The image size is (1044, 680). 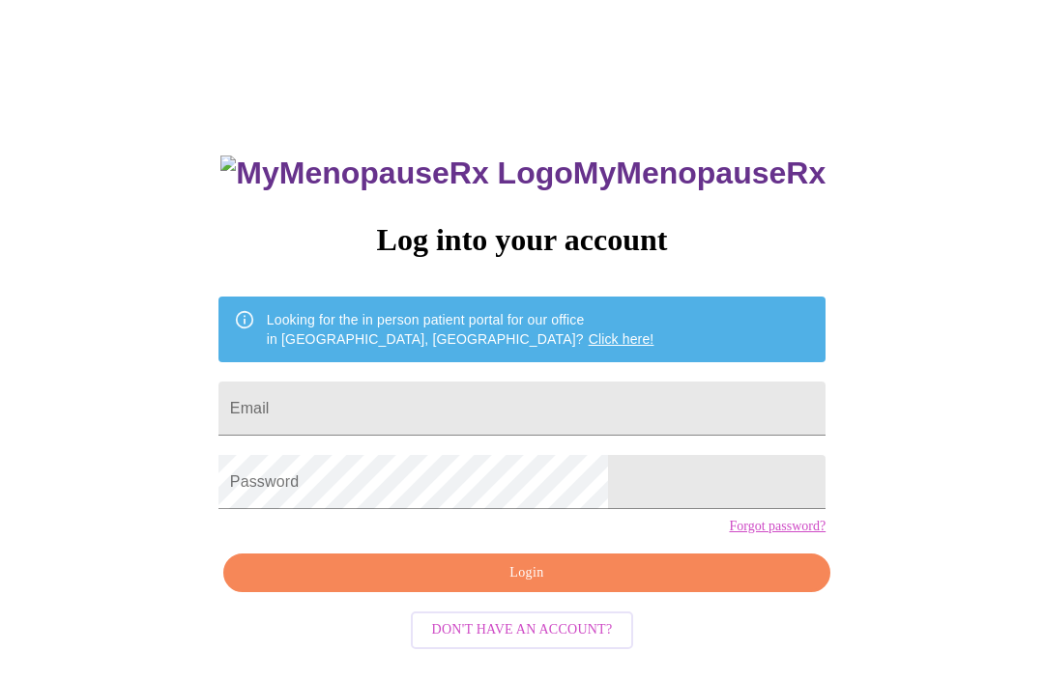 What do you see at coordinates (621, 339) in the screenshot?
I see `a: Click here!` at bounding box center [621, 339].